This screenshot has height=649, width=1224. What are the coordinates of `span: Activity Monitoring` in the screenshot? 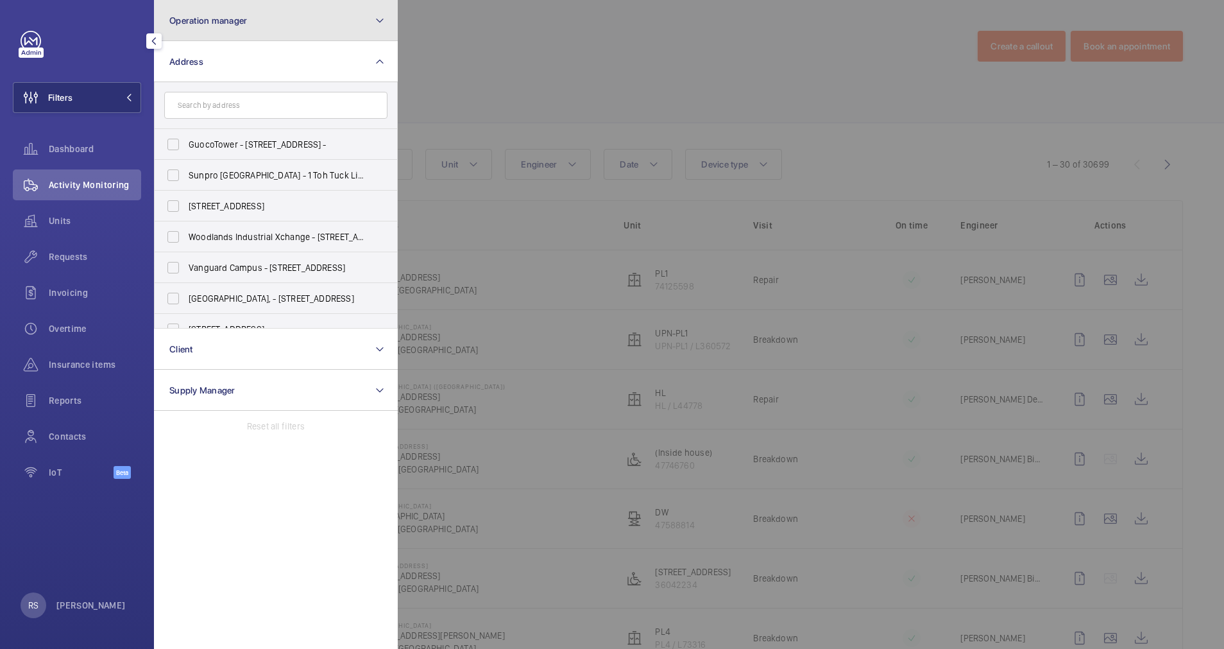 It's located at (95, 185).